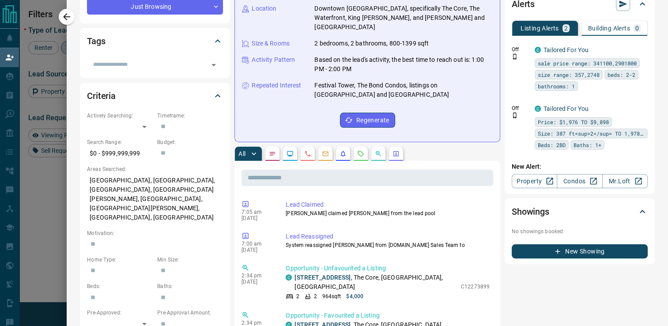  Describe the element at coordinates (378, 154) in the screenshot. I see `svg: Opportunities` at that location.